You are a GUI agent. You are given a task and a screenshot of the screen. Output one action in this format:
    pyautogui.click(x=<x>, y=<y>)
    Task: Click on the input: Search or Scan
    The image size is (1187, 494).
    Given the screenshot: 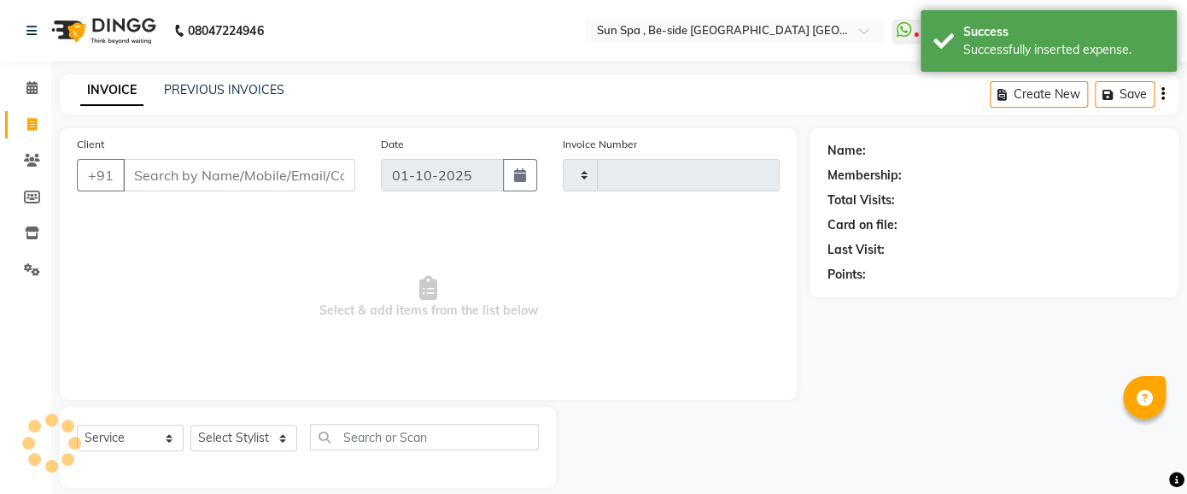 What is the action you would take?
    pyautogui.click(x=424, y=436)
    